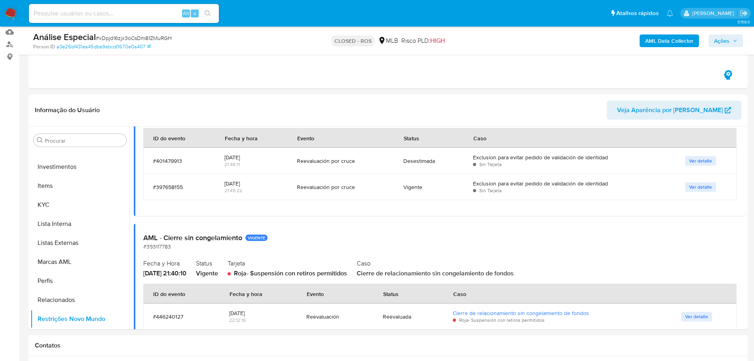 The width and height of the screenshot is (754, 361). What do you see at coordinates (40, 140) in the screenshot?
I see `button: Procurar` at bounding box center [40, 140].